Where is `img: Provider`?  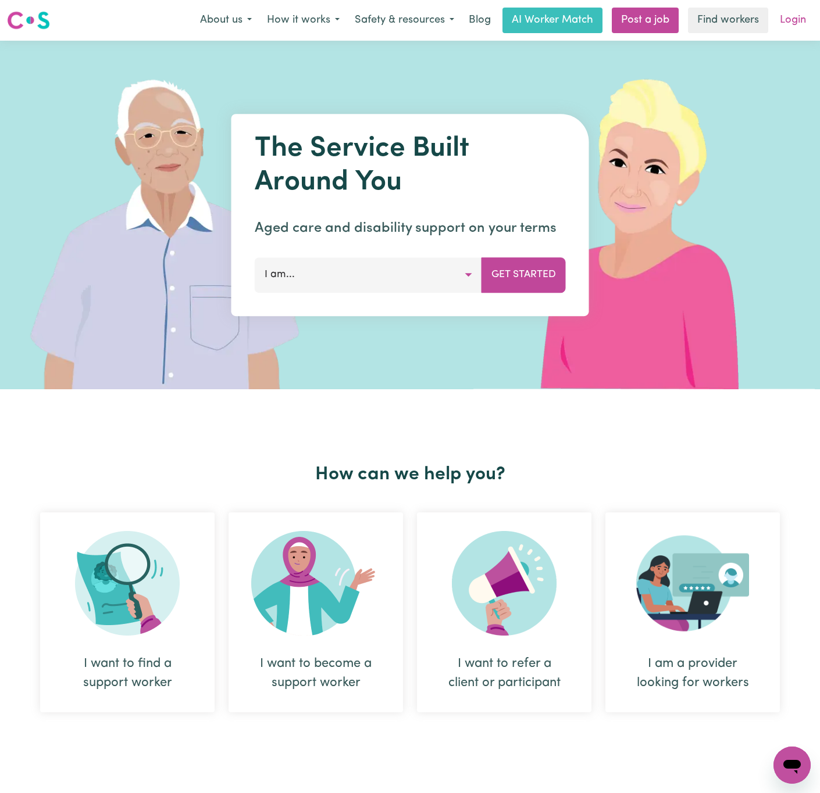 img: Provider is located at coordinates (692, 584).